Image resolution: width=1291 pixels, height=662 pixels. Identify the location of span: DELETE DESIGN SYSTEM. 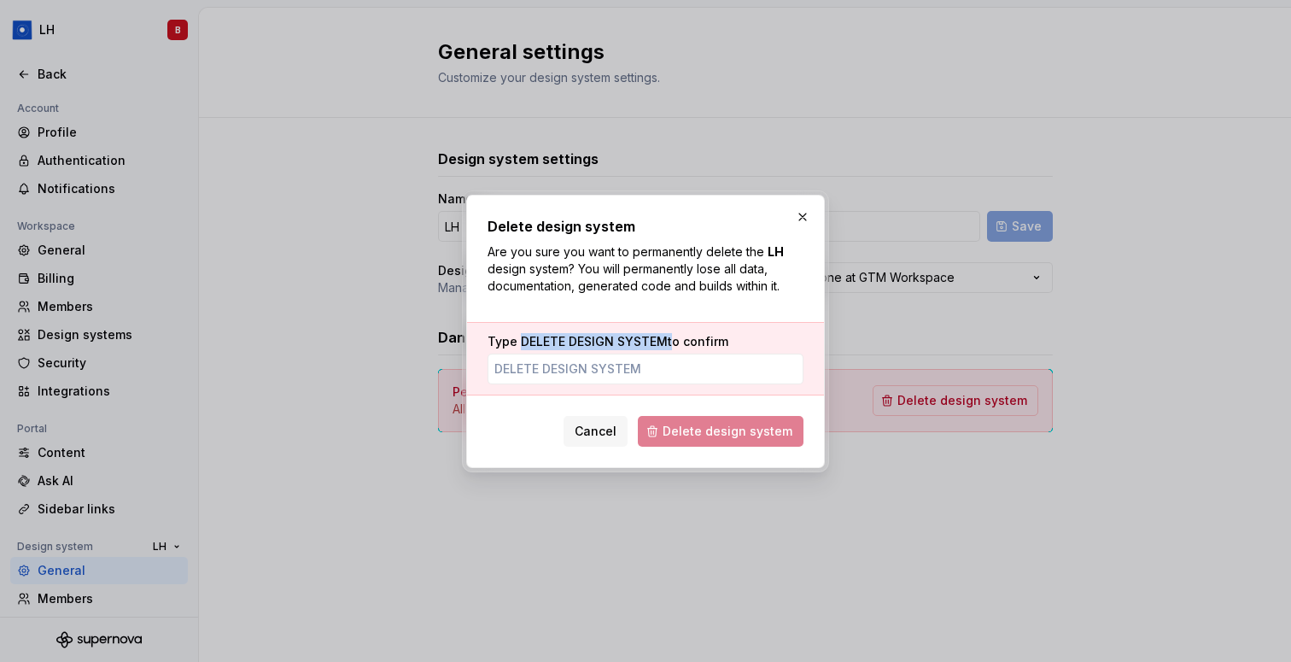
(594, 341).